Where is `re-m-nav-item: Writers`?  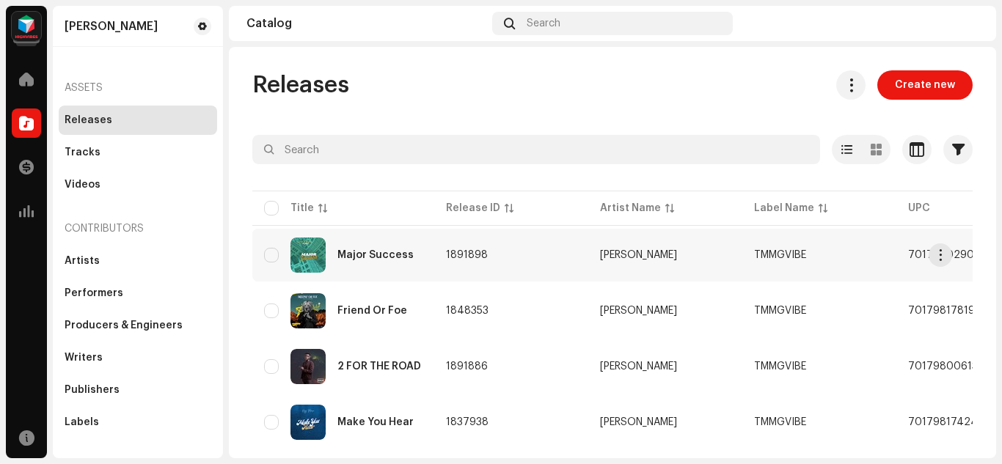 re-m-nav-item: Writers is located at coordinates (138, 358).